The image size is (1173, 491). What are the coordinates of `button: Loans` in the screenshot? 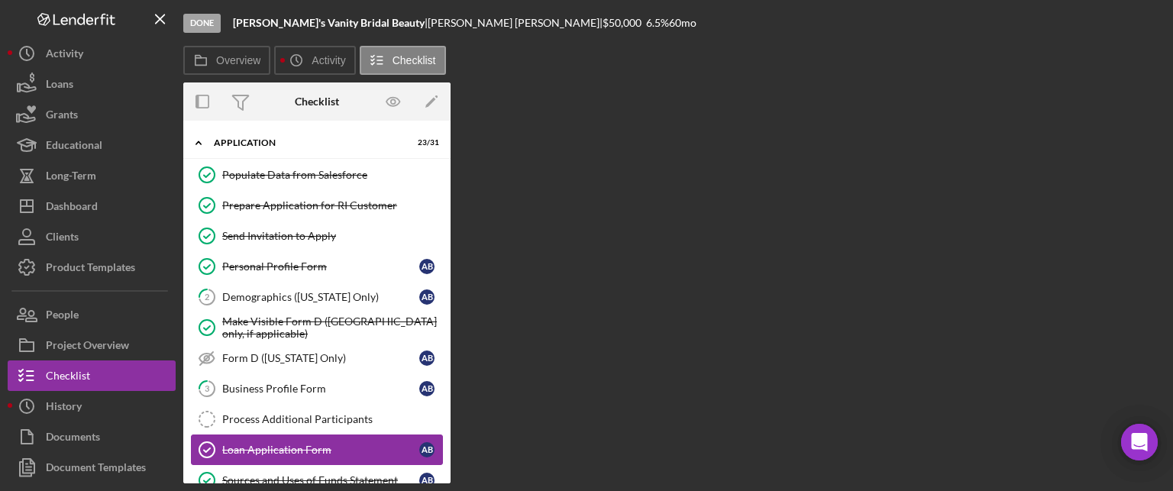 It's located at (92, 84).